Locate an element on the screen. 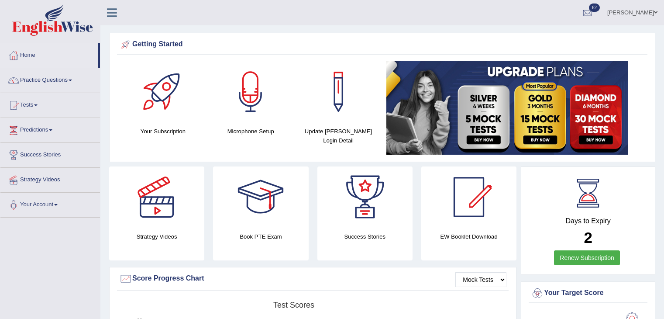 The image size is (664, 319). div: Getting Started is located at coordinates (382, 45).